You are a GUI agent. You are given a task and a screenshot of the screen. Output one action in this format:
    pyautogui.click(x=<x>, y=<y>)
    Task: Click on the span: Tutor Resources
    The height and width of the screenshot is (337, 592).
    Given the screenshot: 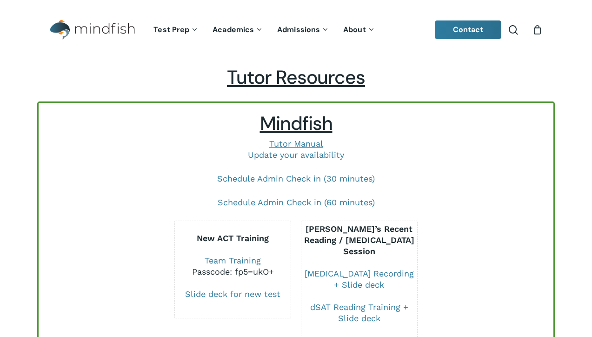 What is the action you would take?
    pyautogui.click(x=296, y=77)
    